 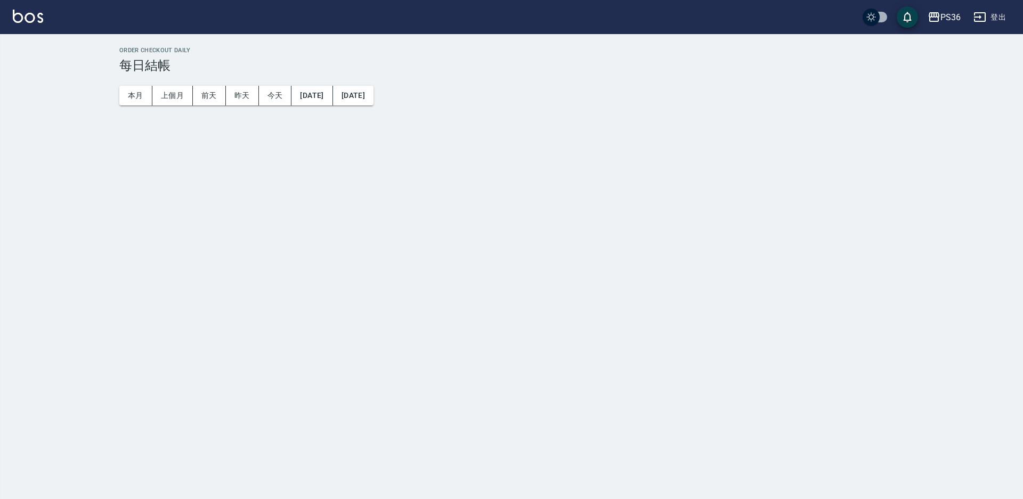 What do you see at coordinates (565, 50) in the screenshot?
I see `h2: Order checkout daily` at bounding box center [565, 50].